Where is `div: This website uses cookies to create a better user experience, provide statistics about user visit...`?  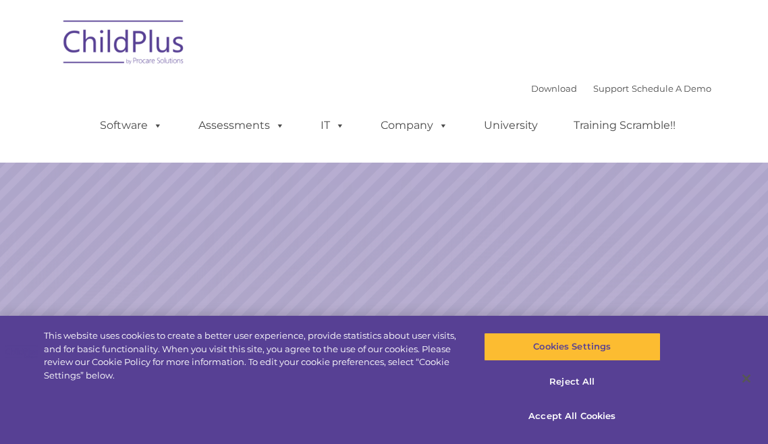 div: This website uses cookies to create a better user experience, provide statistics about user visit... is located at coordinates (252, 356).